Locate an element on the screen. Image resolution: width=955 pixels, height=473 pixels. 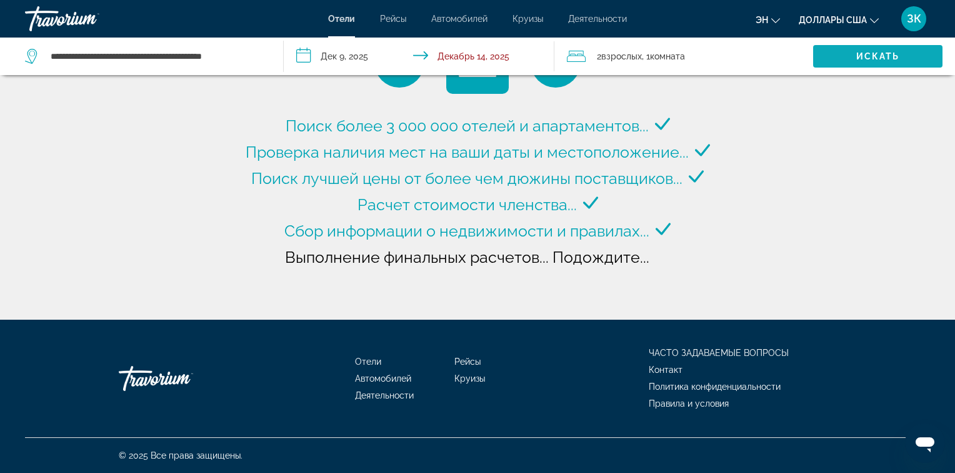
span: Сбор информации о недвижимости и правилах... is located at coordinates (467, 231).